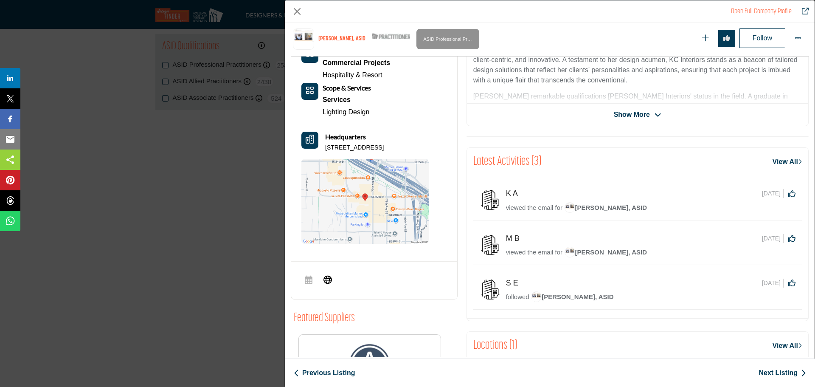 This screenshot has width=815, height=387. I want to click on span: Show More, so click(631, 115).